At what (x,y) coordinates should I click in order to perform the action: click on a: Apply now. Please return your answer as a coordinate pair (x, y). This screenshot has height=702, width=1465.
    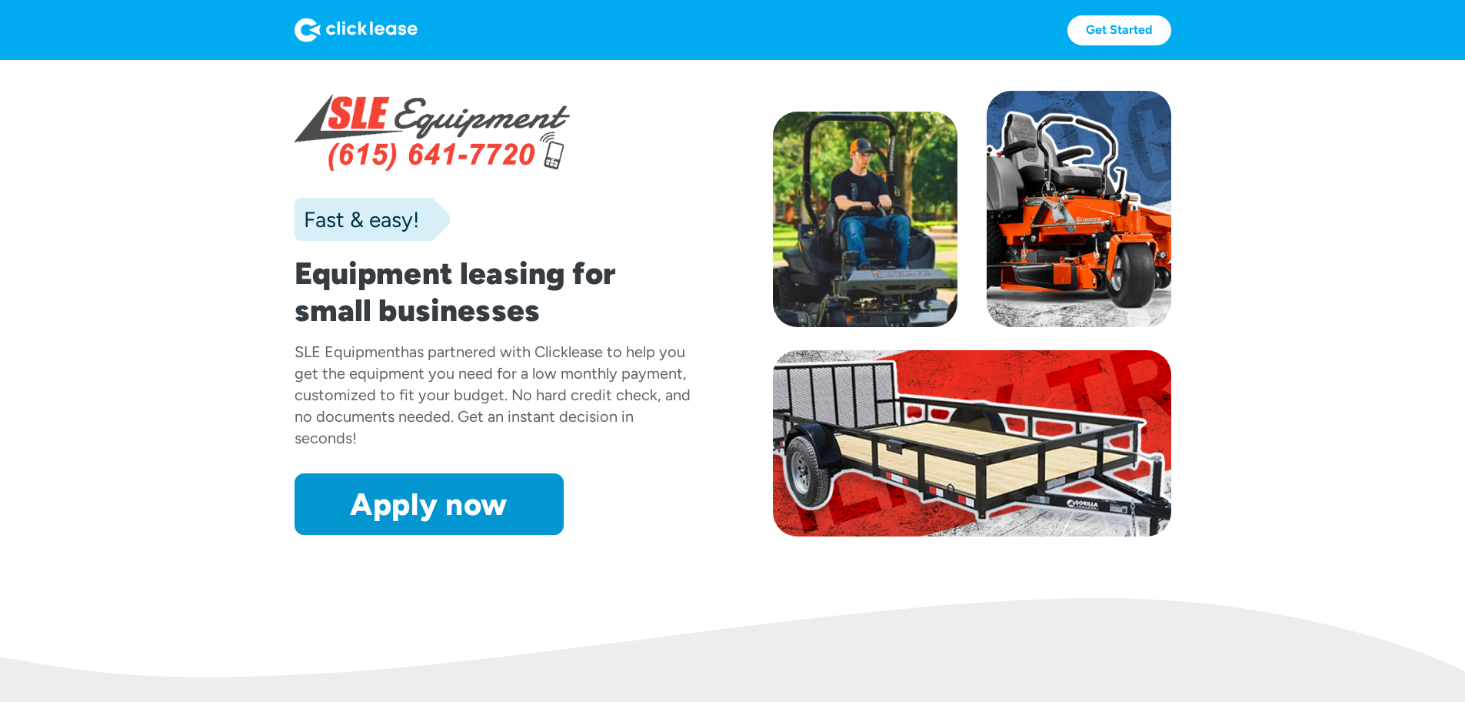
    Looking at the image, I should click on (429, 504).